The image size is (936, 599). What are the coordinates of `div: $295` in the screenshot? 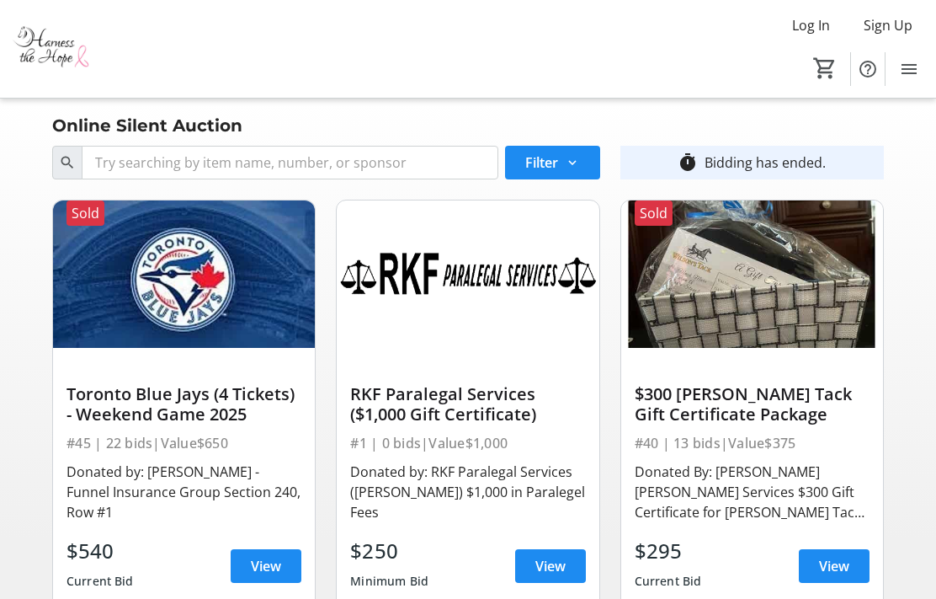 It's located at (669, 551).